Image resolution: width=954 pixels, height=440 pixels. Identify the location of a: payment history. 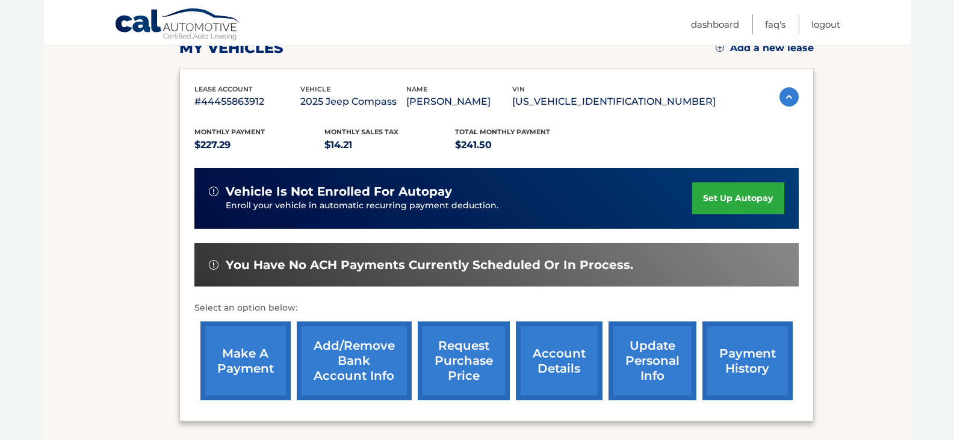
(747, 360).